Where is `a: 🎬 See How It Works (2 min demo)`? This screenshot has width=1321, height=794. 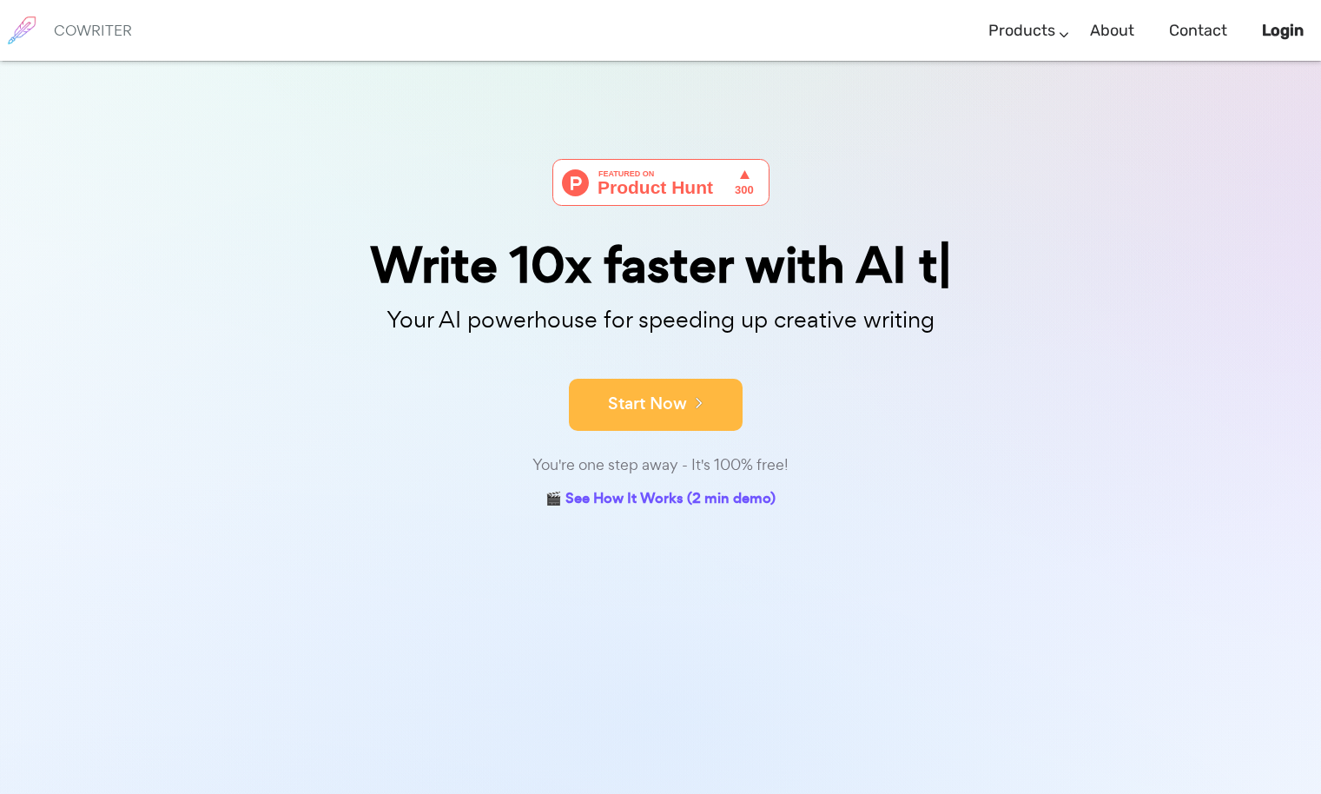 a: 🎬 See How It Works (2 min demo) is located at coordinates (660, 499).